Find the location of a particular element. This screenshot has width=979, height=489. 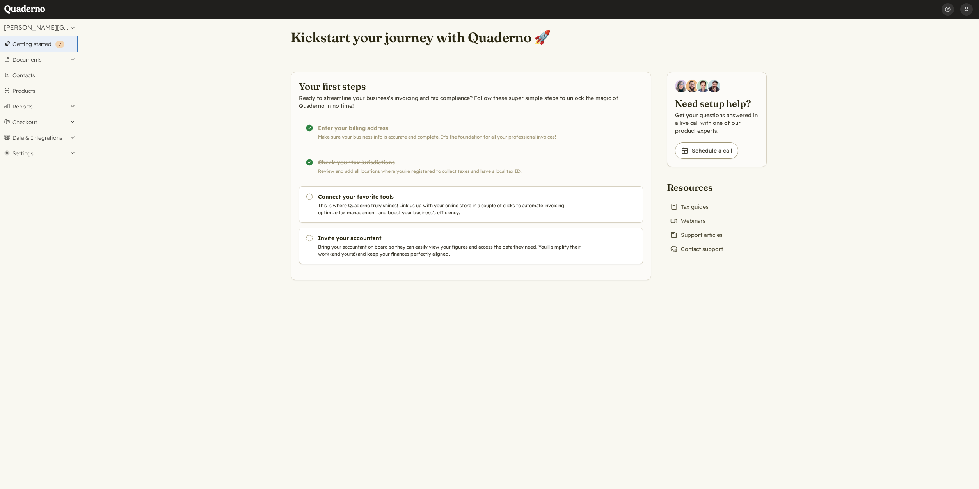

h3: Invite your accountant is located at coordinates (451, 238).